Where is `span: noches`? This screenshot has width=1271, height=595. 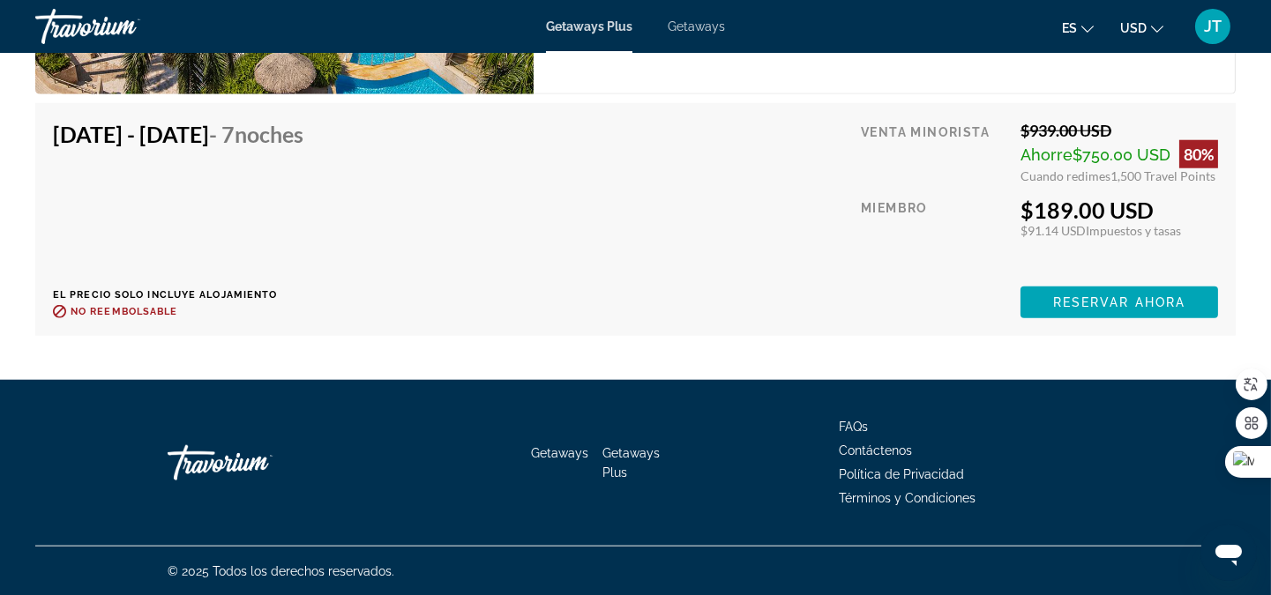
span: noches is located at coordinates (269, 134).